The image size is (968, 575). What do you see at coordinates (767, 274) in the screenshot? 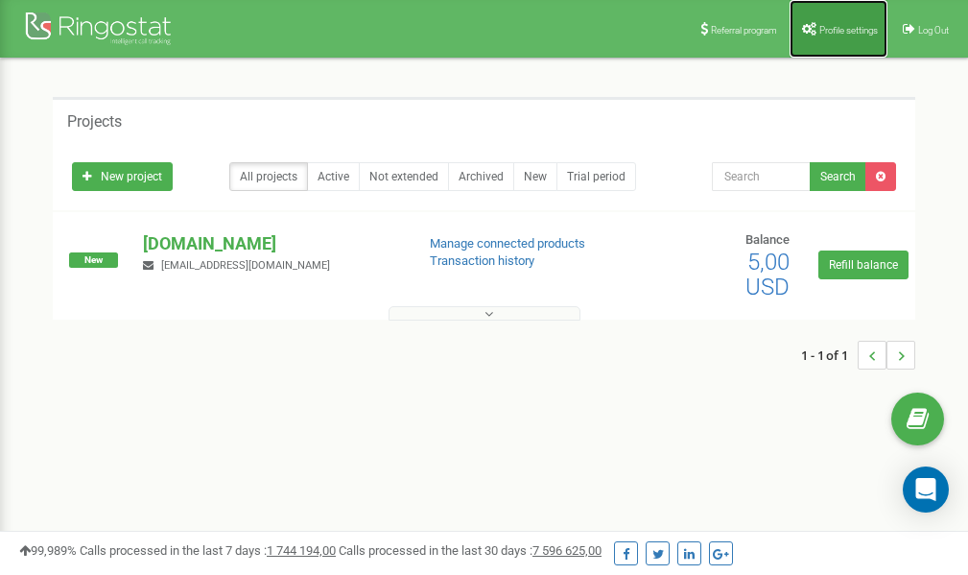
I see `span: 5,00 USD` at bounding box center [767, 274].